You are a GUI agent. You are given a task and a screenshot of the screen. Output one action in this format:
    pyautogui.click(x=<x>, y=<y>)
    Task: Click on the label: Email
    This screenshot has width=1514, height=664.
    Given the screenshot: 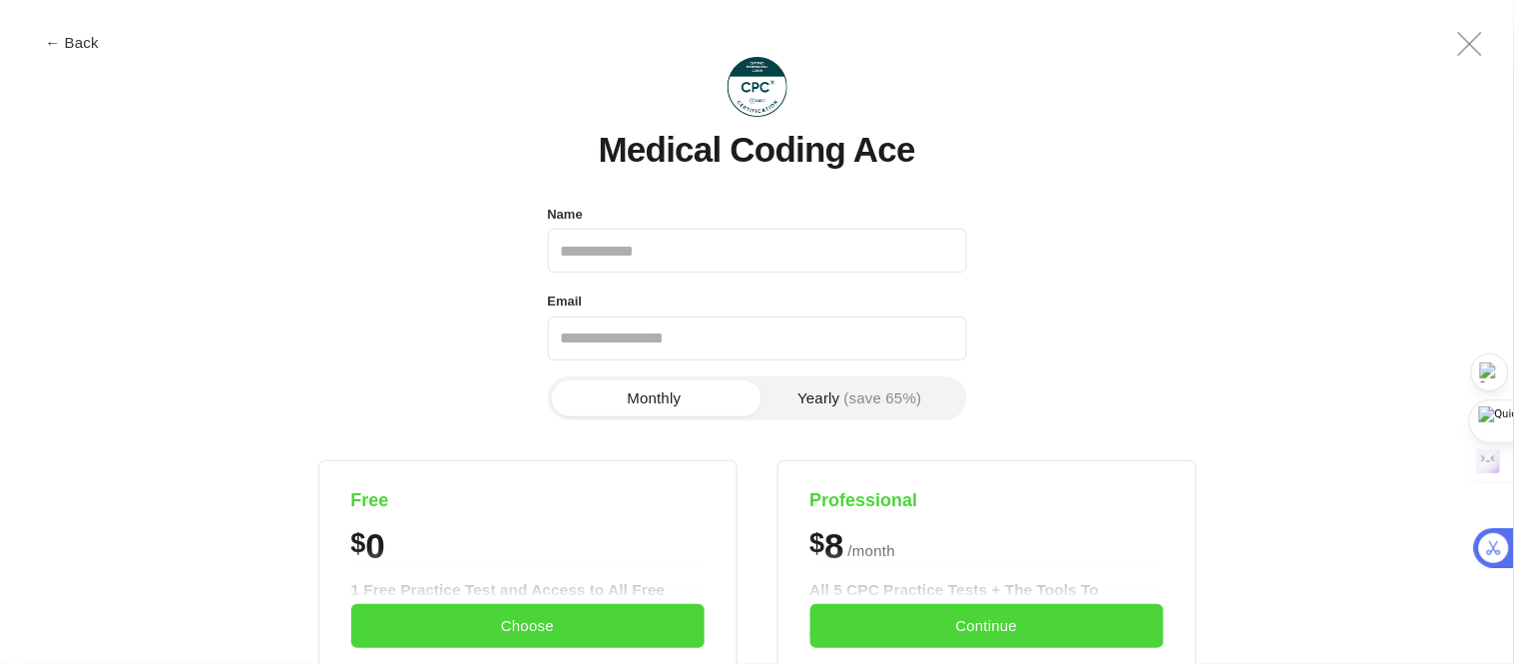 What is the action you would take?
    pyautogui.click(x=565, y=301)
    